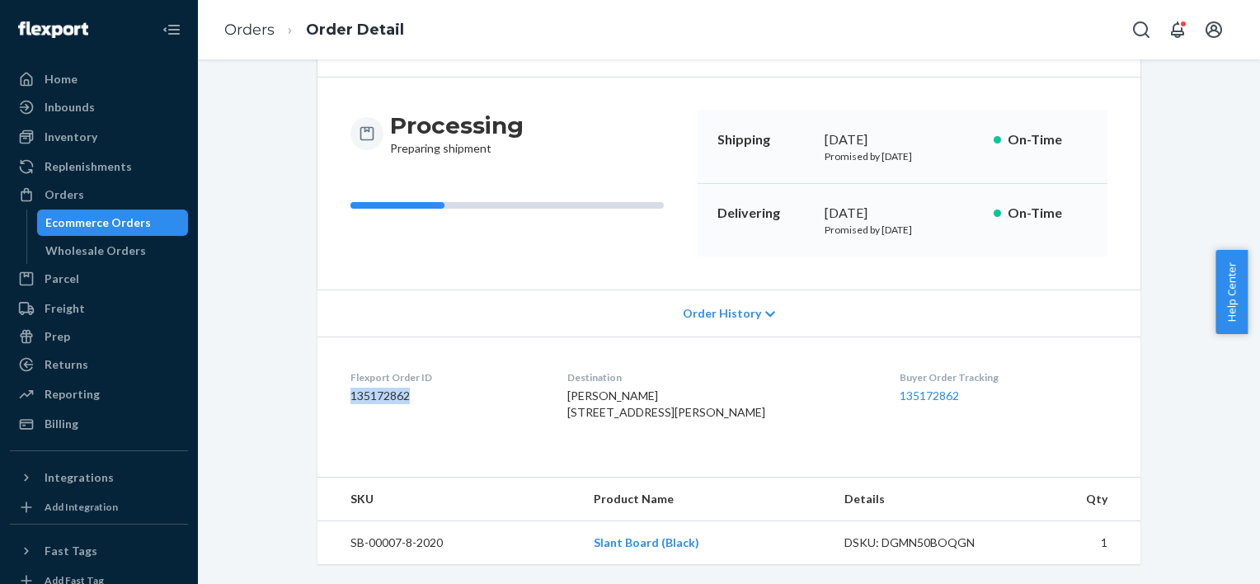 This screenshot has height=584, width=1260. What do you see at coordinates (99, 507) in the screenshot?
I see `a: Add Integration` at bounding box center [99, 507].